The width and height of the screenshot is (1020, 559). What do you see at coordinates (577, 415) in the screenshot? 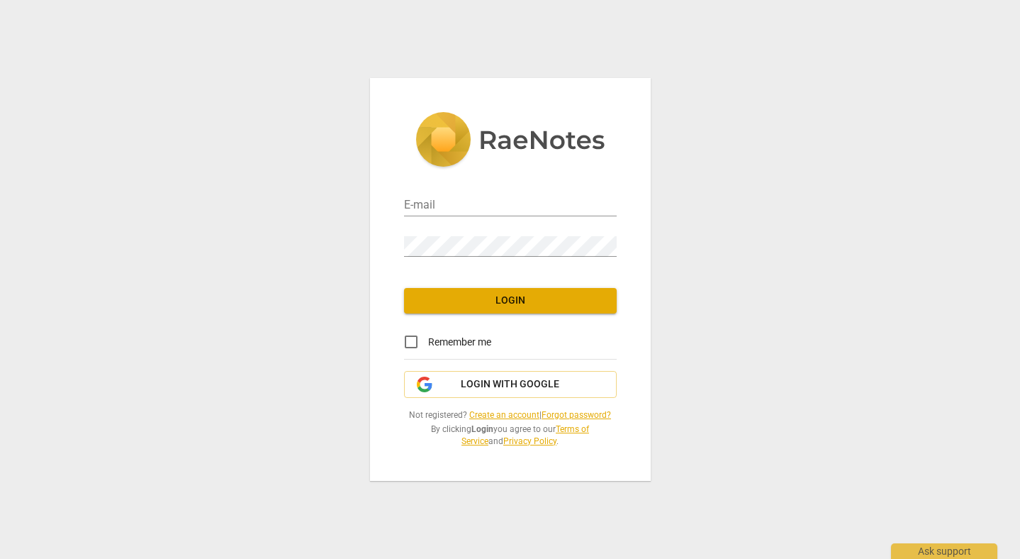
I see `a: Forgot password?` at bounding box center [577, 415].